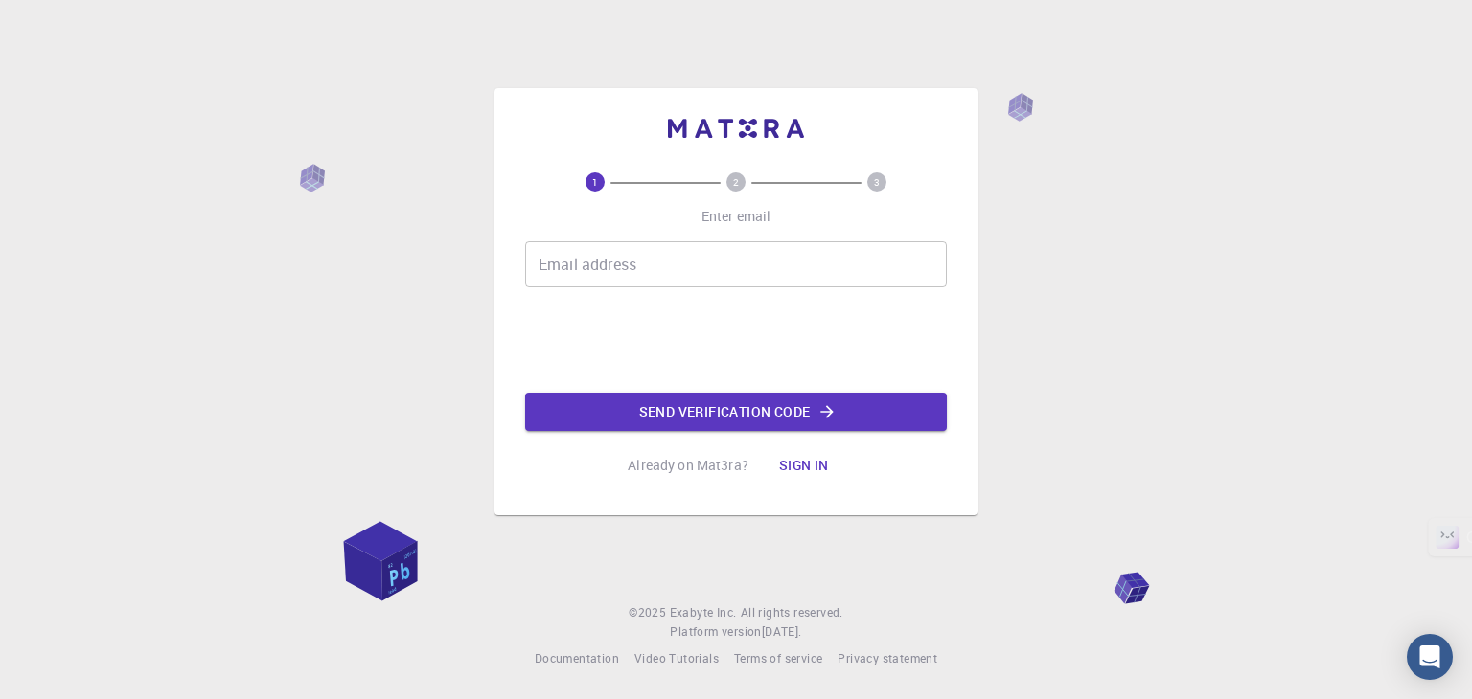 Image resolution: width=1472 pixels, height=699 pixels. What do you see at coordinates (703, 613) in the screenshot?
I see `a: Exabyte Inc.` at bounding box center [703, 613].